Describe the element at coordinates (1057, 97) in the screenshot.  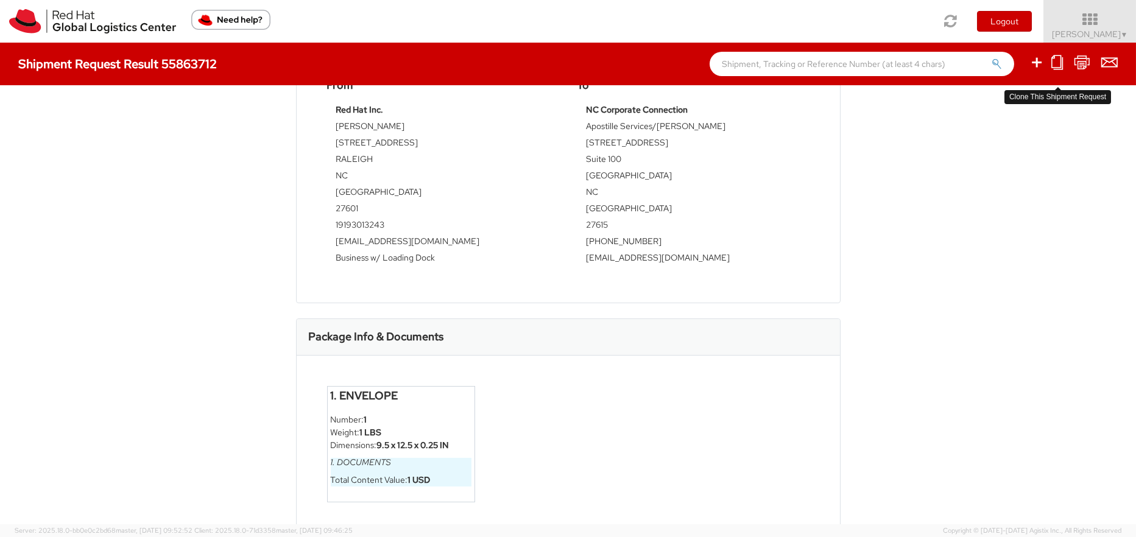
I see `div: Clone This Shipment Request` at that location.